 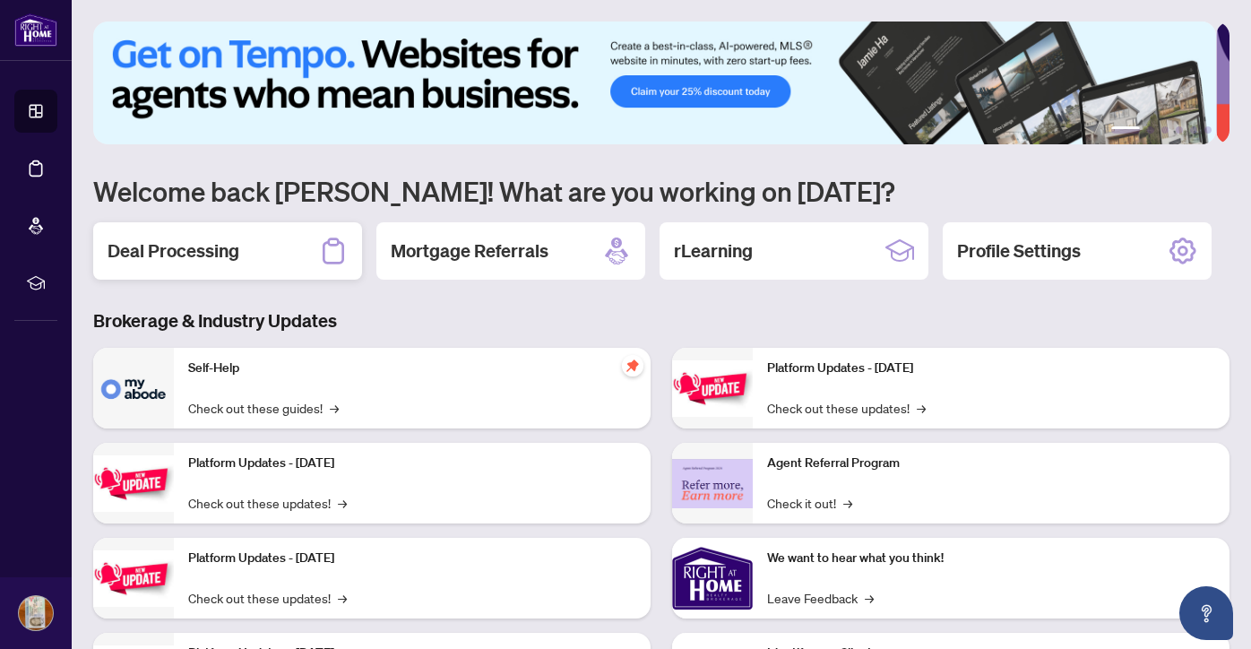 I want to click on img: Self-Help, so click(x=133, y=388).